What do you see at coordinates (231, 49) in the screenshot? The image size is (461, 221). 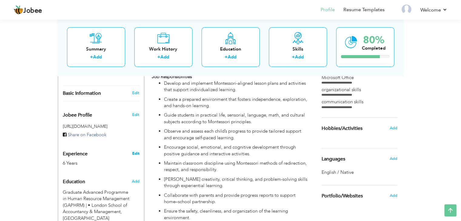 I see `div: Education` at bounding box center [231, 49].